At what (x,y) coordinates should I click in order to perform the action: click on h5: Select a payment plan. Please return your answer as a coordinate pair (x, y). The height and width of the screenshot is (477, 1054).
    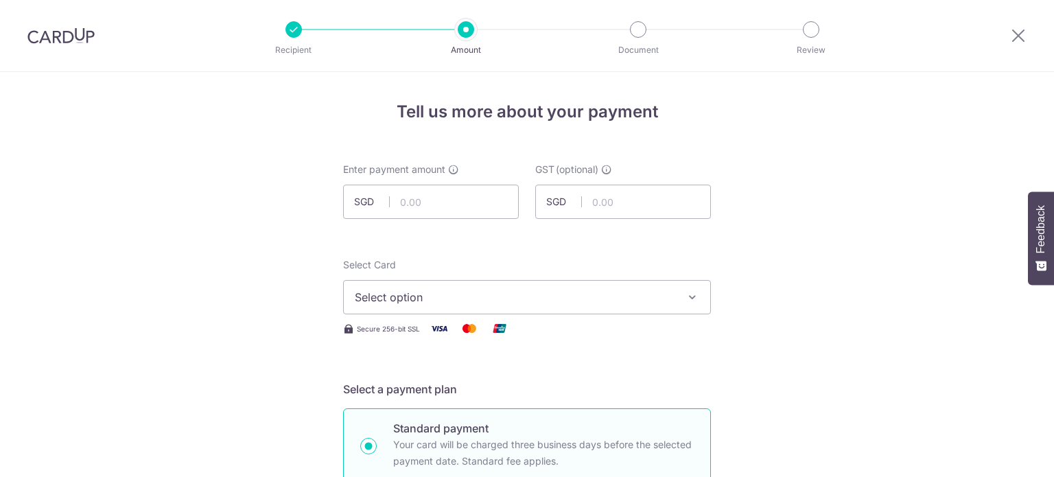
    Looking at the image, I should click on (527, 389).